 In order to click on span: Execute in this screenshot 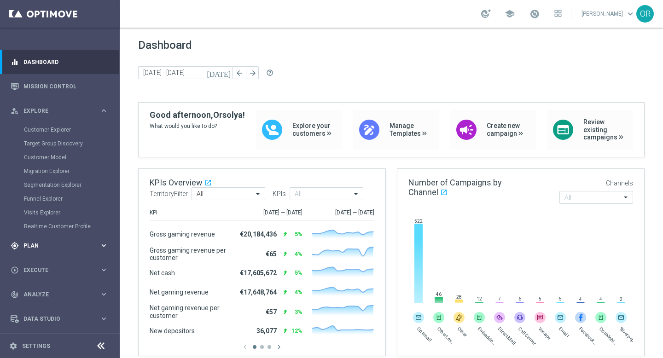, I will do `click(61, 270)`.